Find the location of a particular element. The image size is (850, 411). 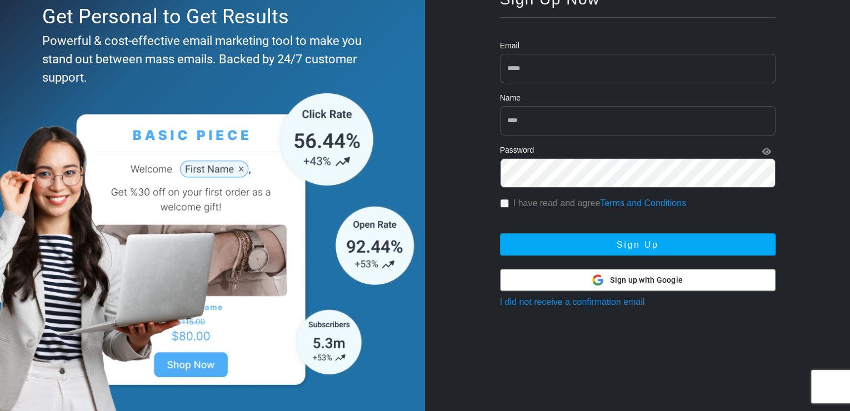

label: Name is located at coordinates (510, 98).